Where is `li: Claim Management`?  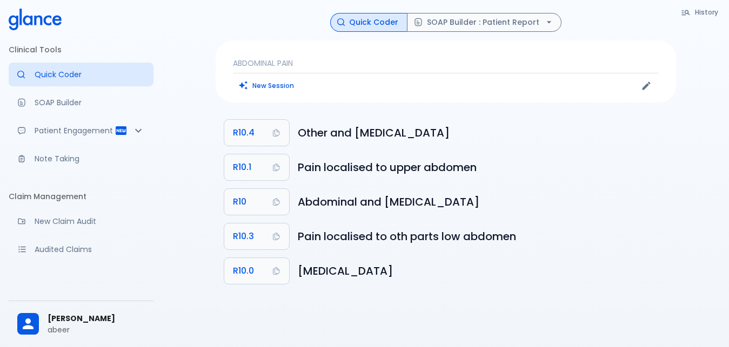 li: Claim Management is located at coordinates (81, 197).